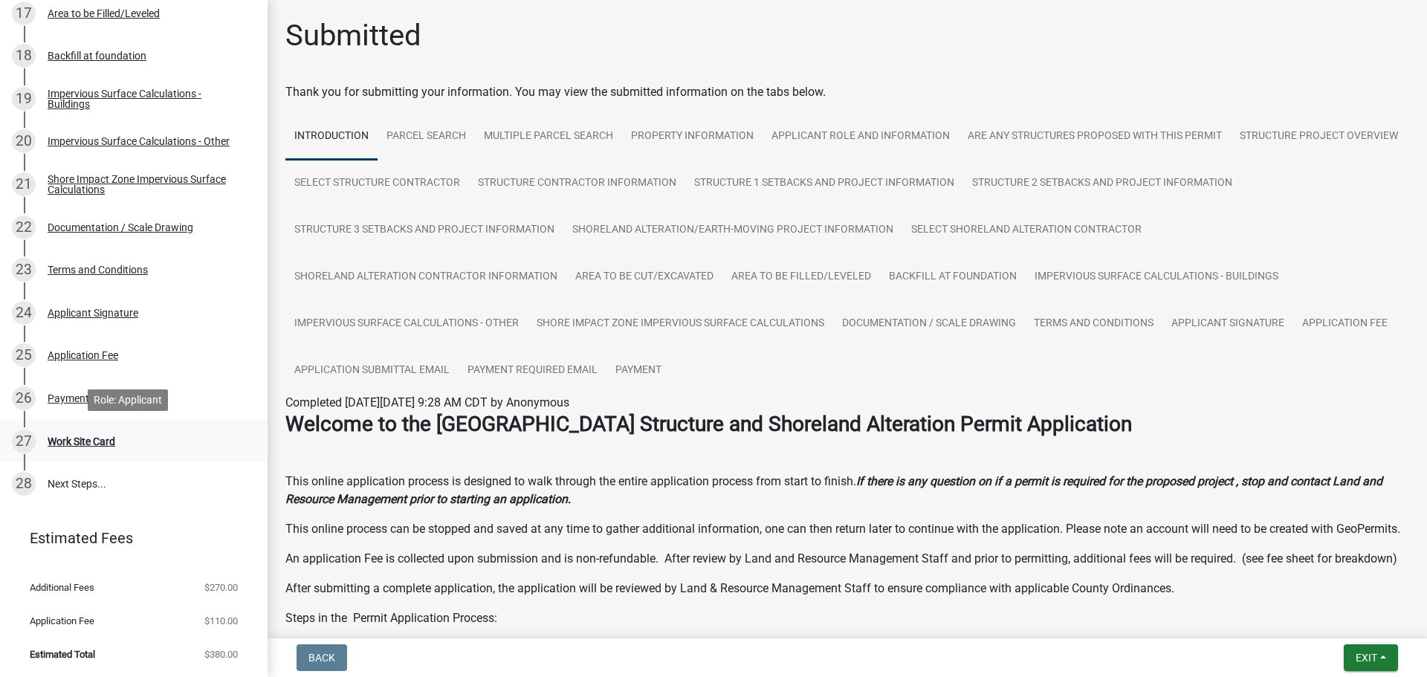 Image resolution: width=1427 pixels, height=677 pixels. Describe the element at coordinates (24, 99) in the screenshot. I see `div: 19` at that location.